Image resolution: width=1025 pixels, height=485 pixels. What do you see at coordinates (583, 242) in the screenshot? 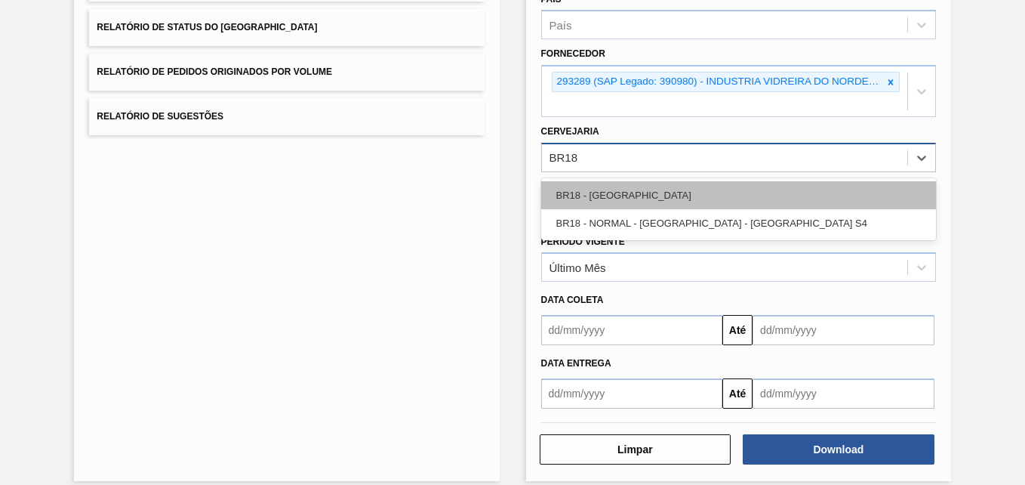
I see `label: Período Vigente` at bounding box center [583, 242].